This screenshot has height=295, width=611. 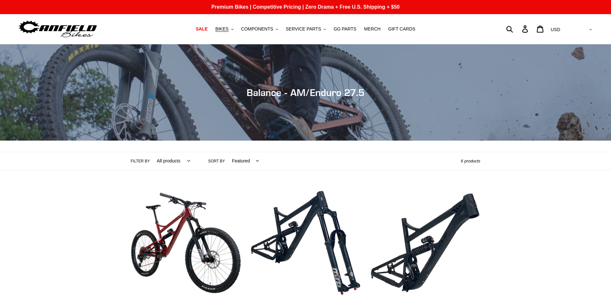 I want to click on img: Canfield Bikes, so click(x=58, y=29).